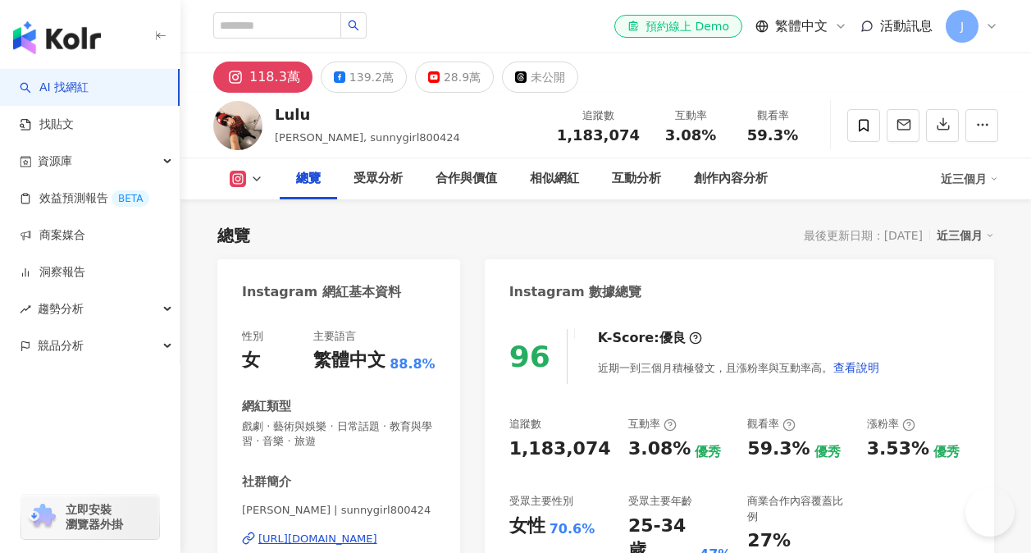  Describe the element at coordinates (339, 434) in the screenshot. I see `span: 戲劇 · 藝術與娛樂 · 日常話題 · 教育與學習 · 音樂 · 旅遊` at that location.